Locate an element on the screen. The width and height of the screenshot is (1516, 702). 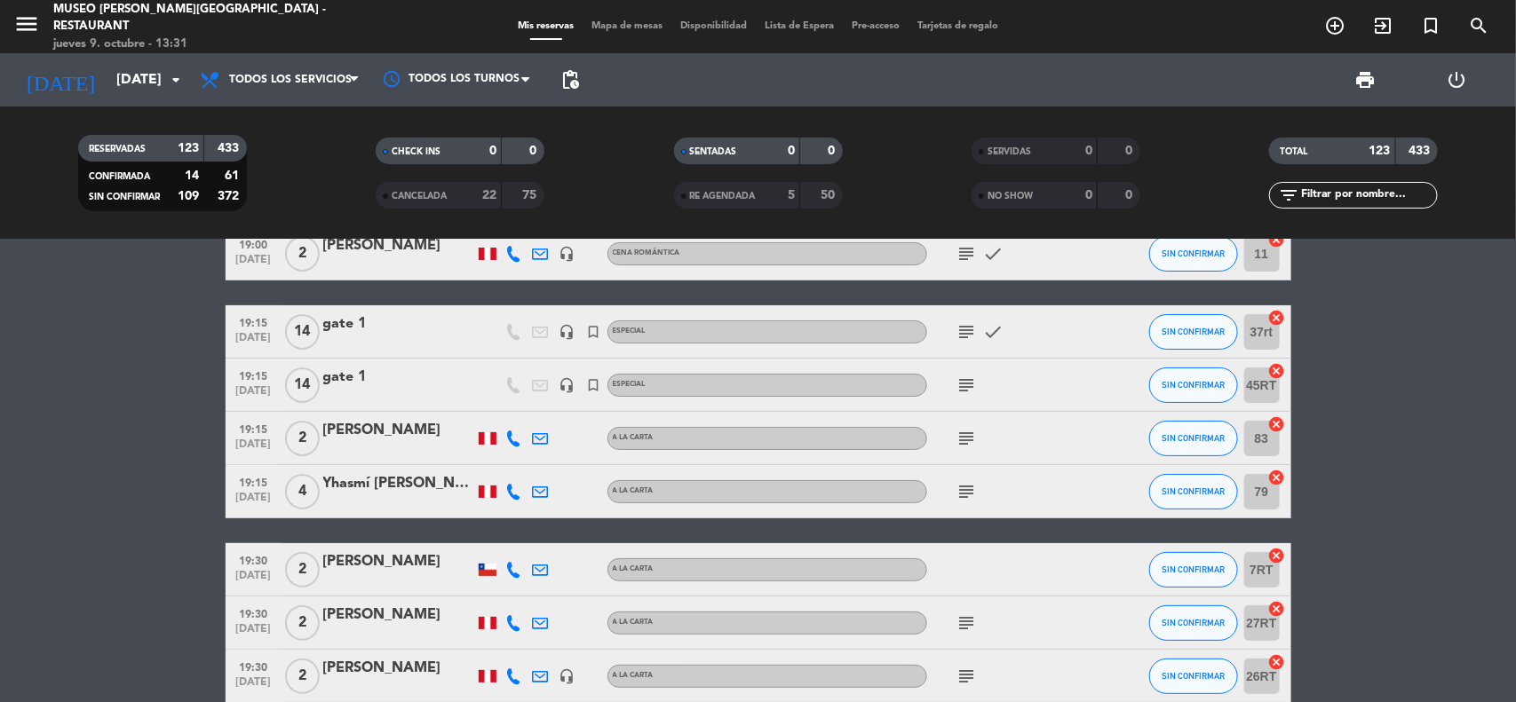
span: Tarjetas de regalo is located at coordinates (957, 26).